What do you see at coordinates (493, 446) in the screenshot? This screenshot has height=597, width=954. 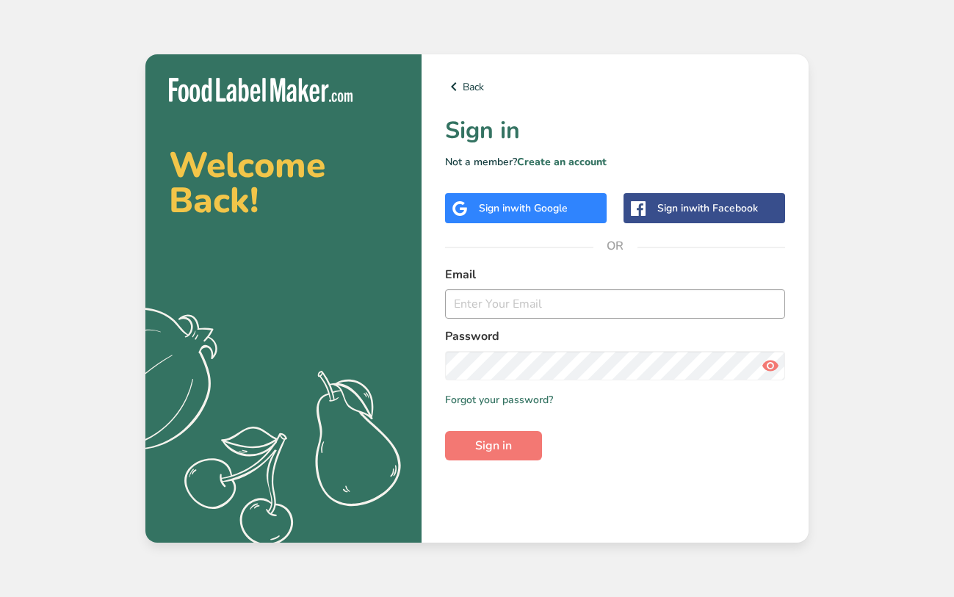 I see `button: Sign in` at bounding box center [493, 446].